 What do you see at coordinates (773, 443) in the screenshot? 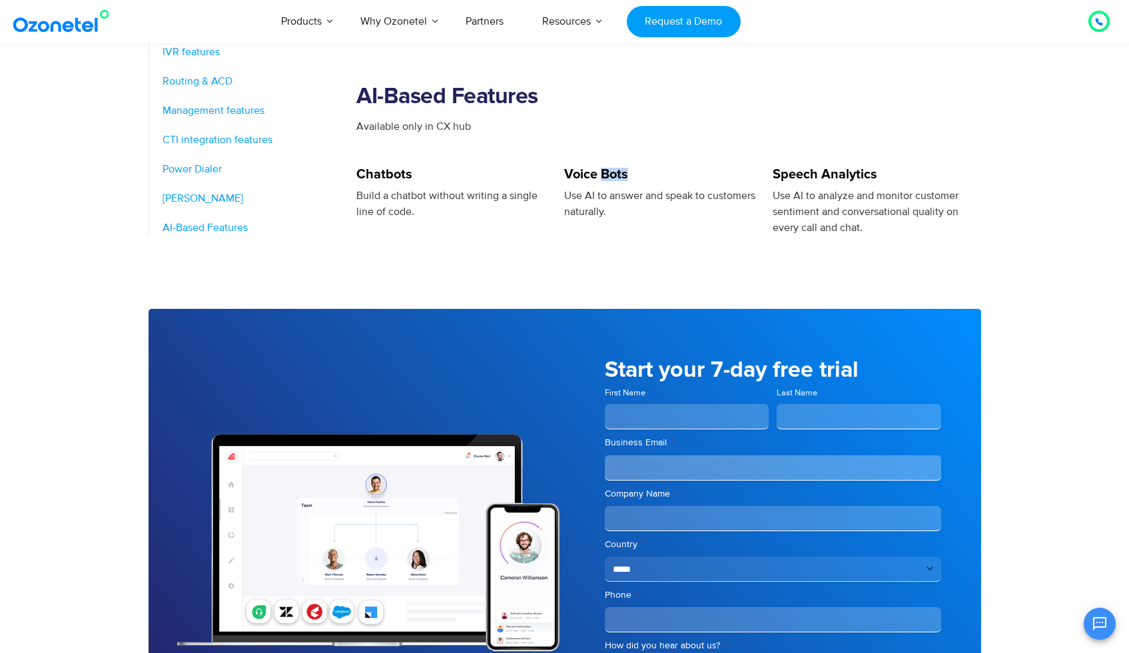
I see `label: Business Email` at bounding box center [773, 443].